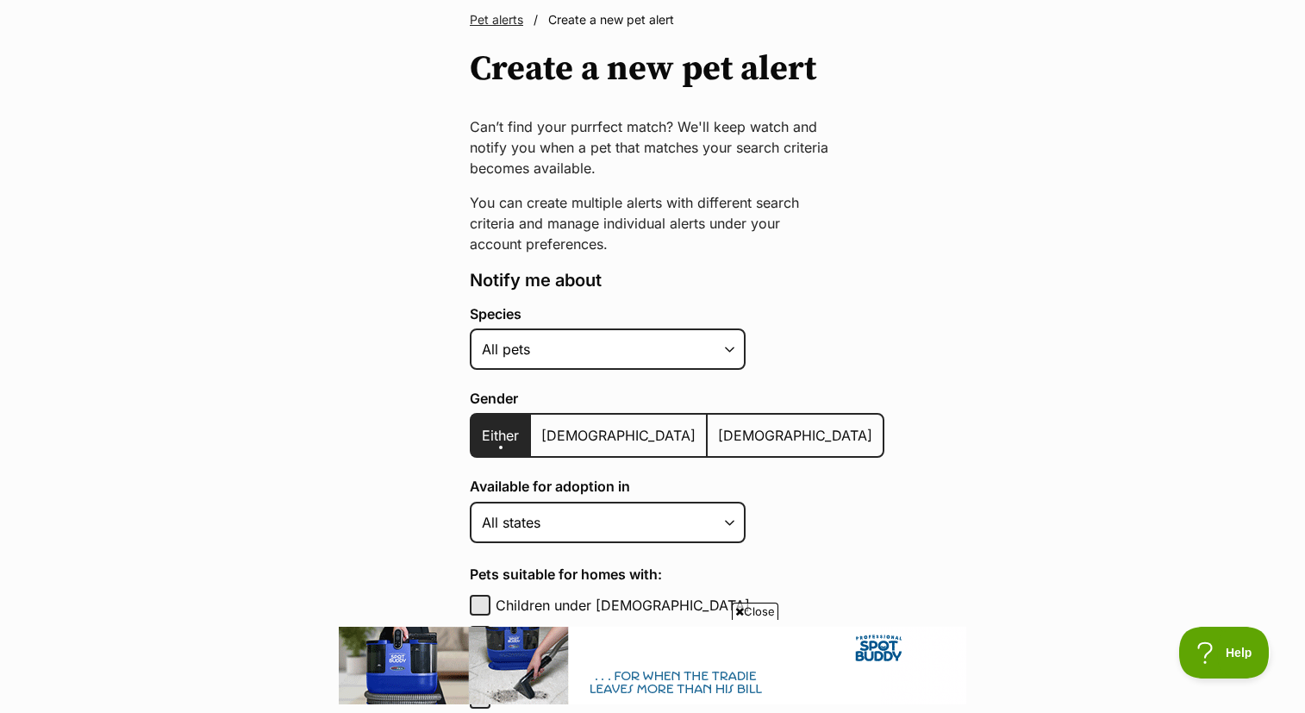  What do you see at coordinates (677, 398) in the screenshot?
I see `label: Gender` at bounding box center [677, 398].